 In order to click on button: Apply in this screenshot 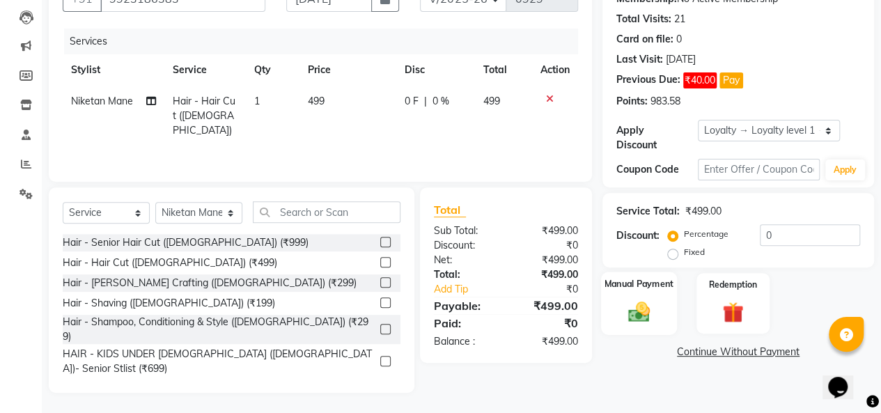, I will do `click(845, 170)`.